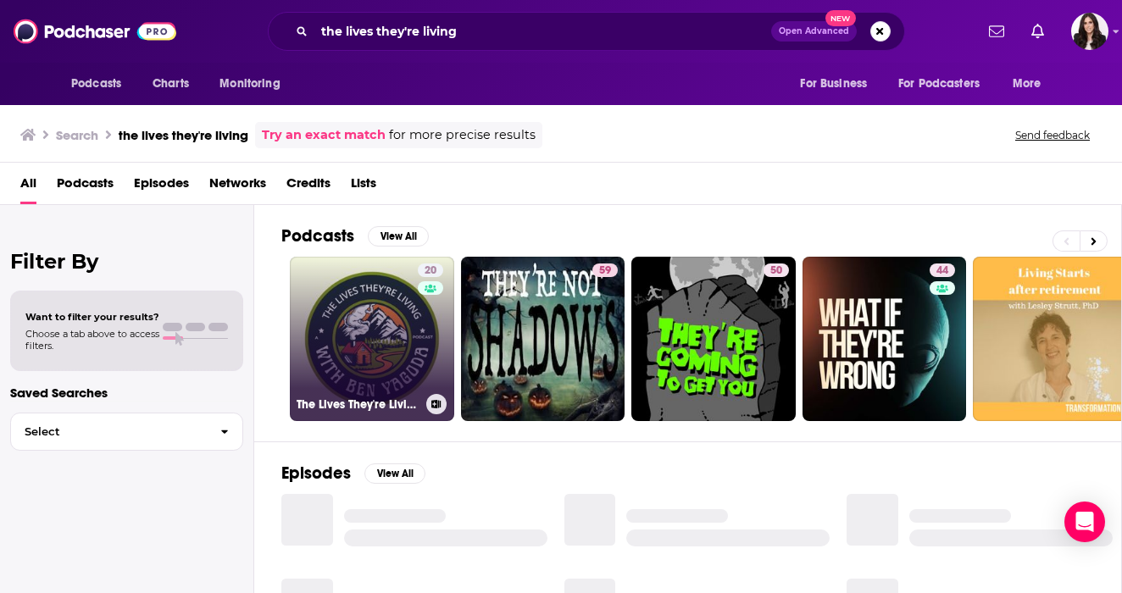 The width and height of the screenshot is (1122, 593). I want to click on span: Choose a tab above to access filters., so click(92, 340).